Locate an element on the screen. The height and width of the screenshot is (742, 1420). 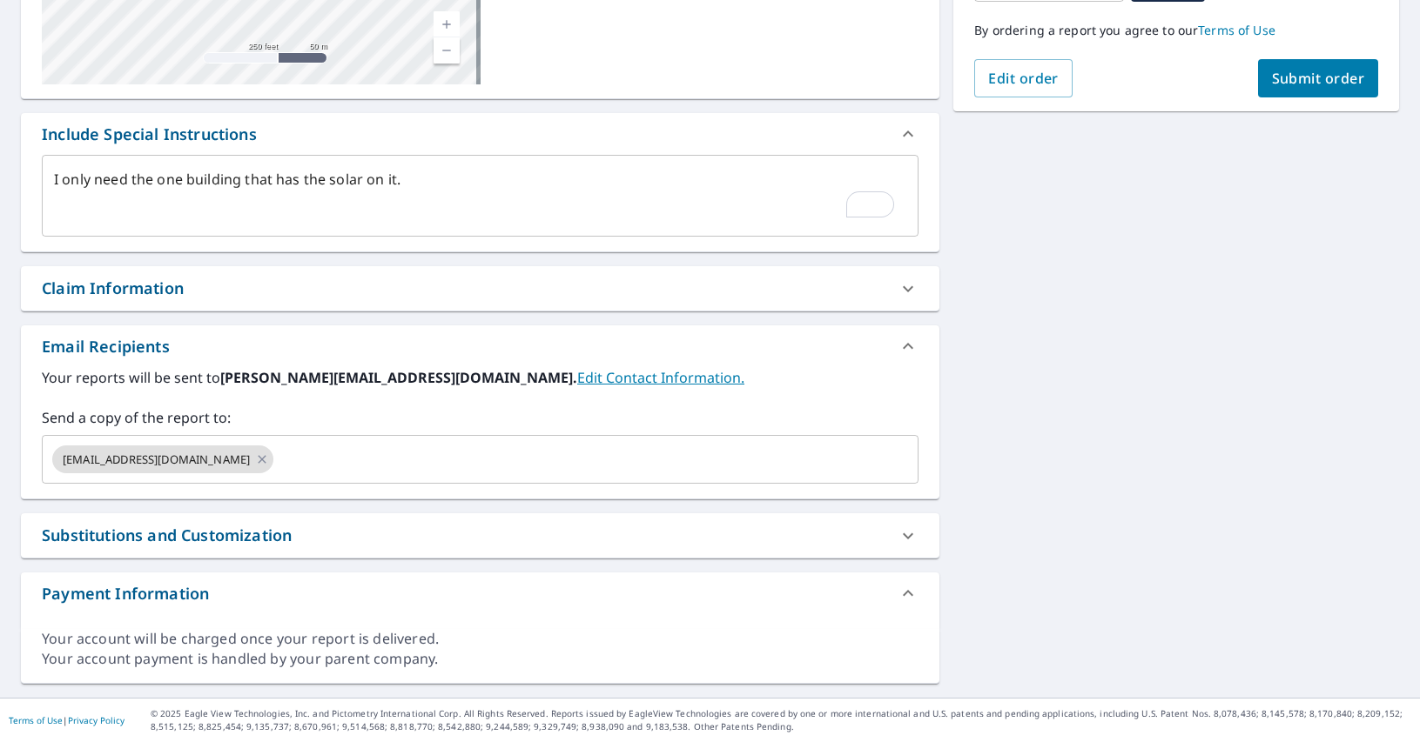
button: Submit order is located at coordinates (1318, 78).